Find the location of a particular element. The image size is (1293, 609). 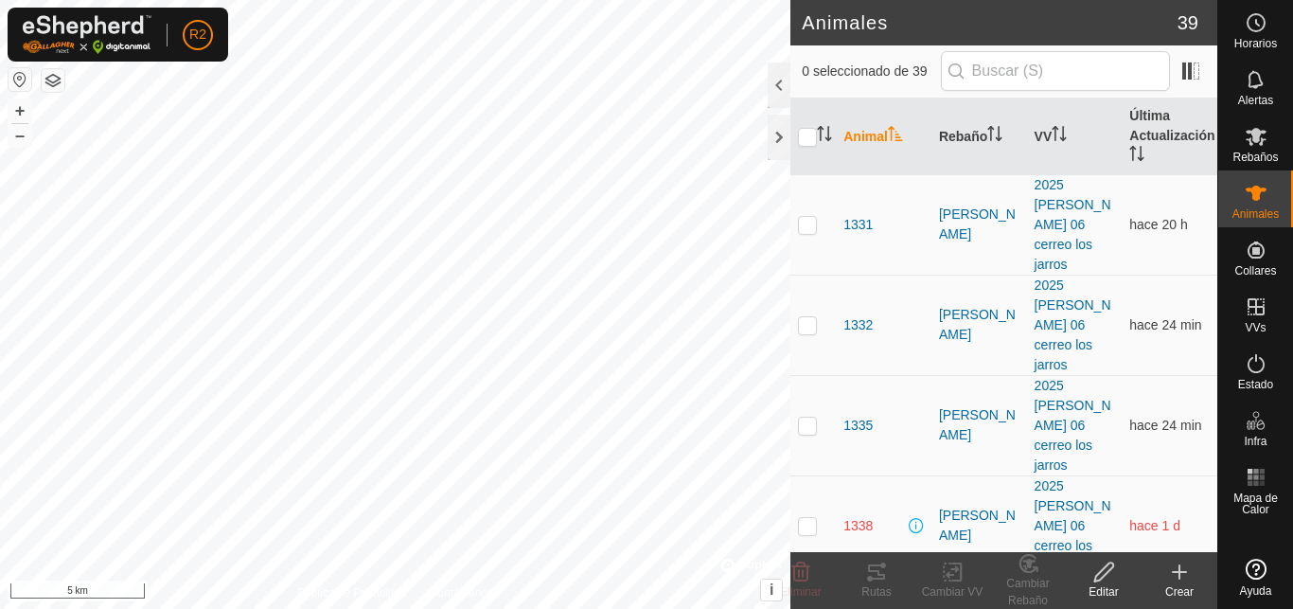

a: Ayuda is located at coordinates (1255, 577).